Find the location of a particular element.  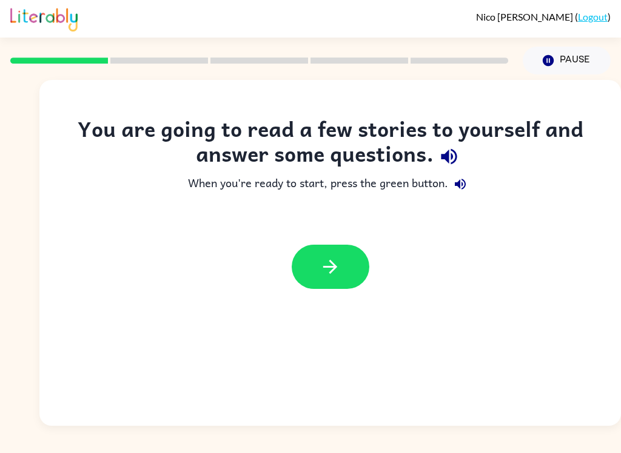

img: Literably is located at coordinates (44, 18).